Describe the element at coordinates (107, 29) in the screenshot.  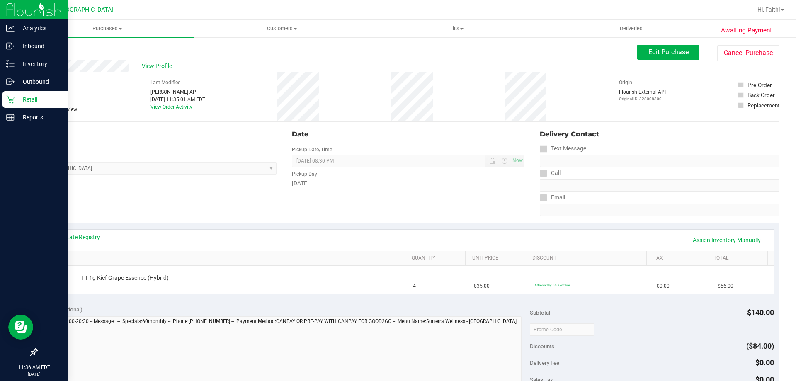
I see `span: Purchases` at that location.